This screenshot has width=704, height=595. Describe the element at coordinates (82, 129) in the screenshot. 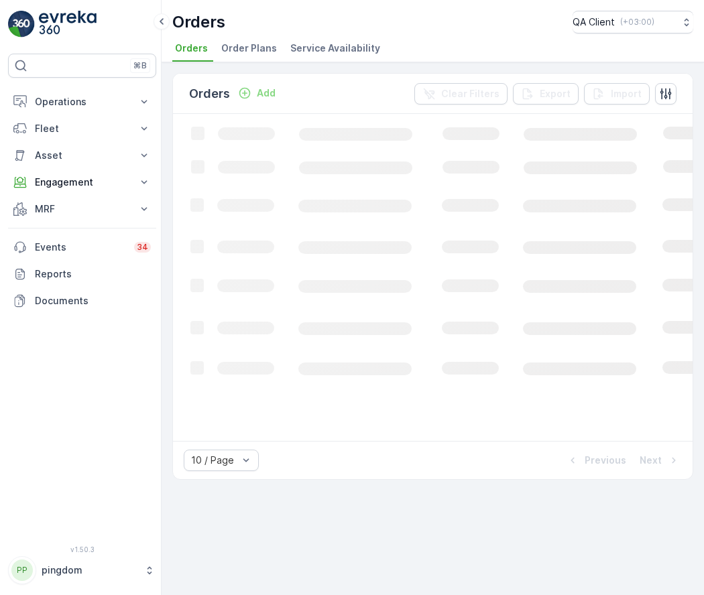

I see `p: Fleet` at that location.